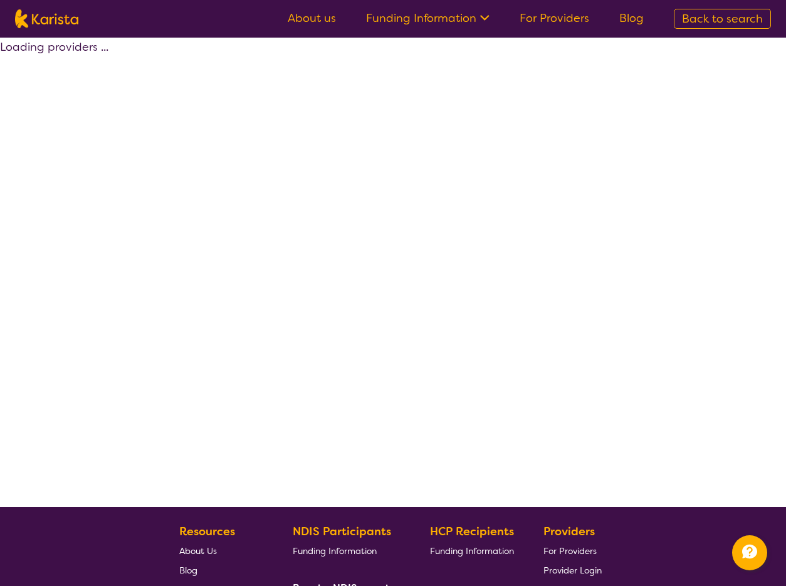  What do you see at coordinates (569, 532) in the screenshot?
I see `b: Providers` at bounding box center [569, 532].